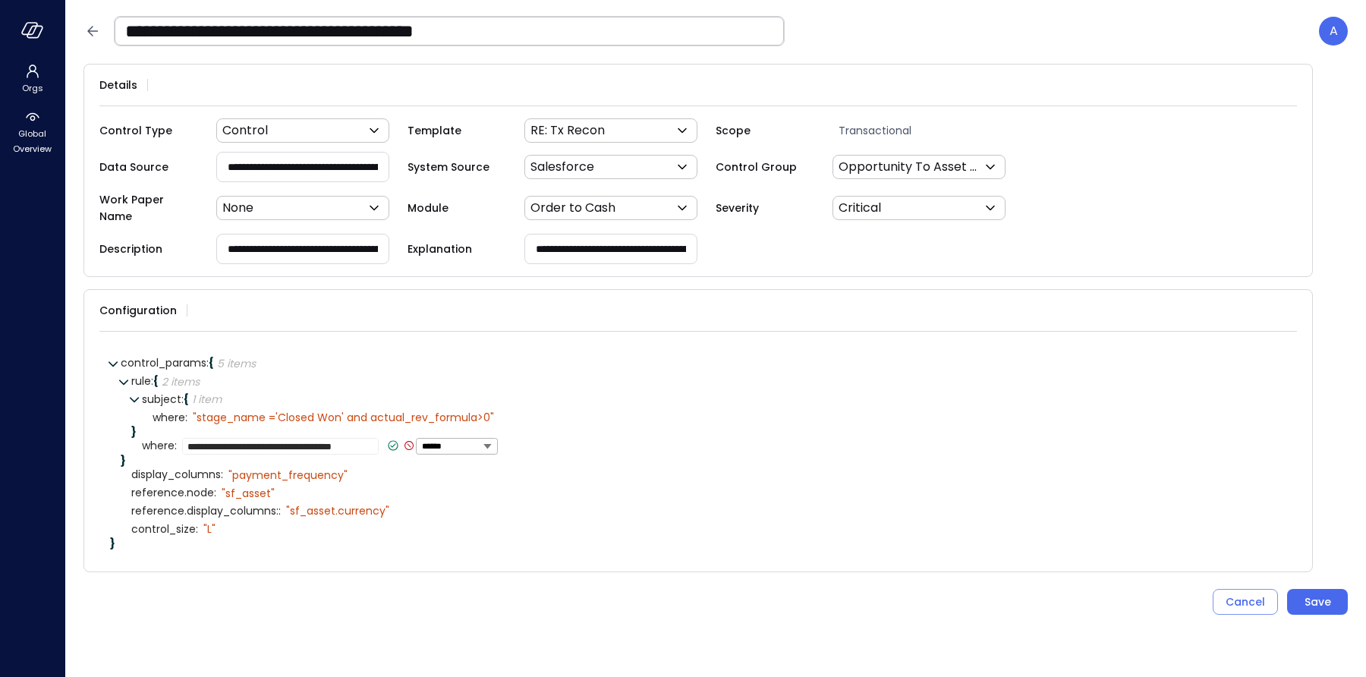 The height and width of the screenshot is (677, 1366). I want to click on span: Transactional, so click(928, 131).